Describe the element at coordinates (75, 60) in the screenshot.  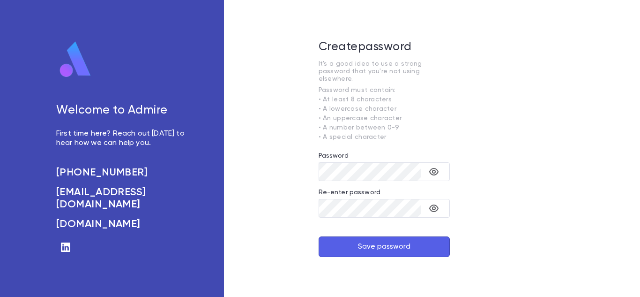
I see `img: logo` at that location.